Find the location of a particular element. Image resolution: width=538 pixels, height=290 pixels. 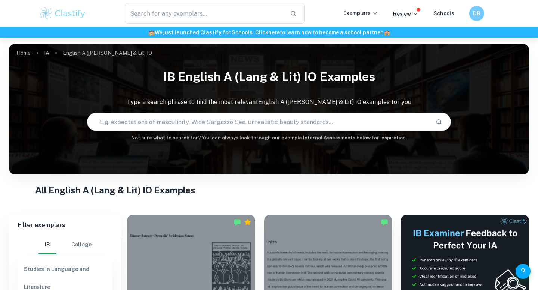

input: E.g. expectations of masculinity, Wide Sargasso Sea, unrealistic beauty standards... is located at coordinates (258, 122).